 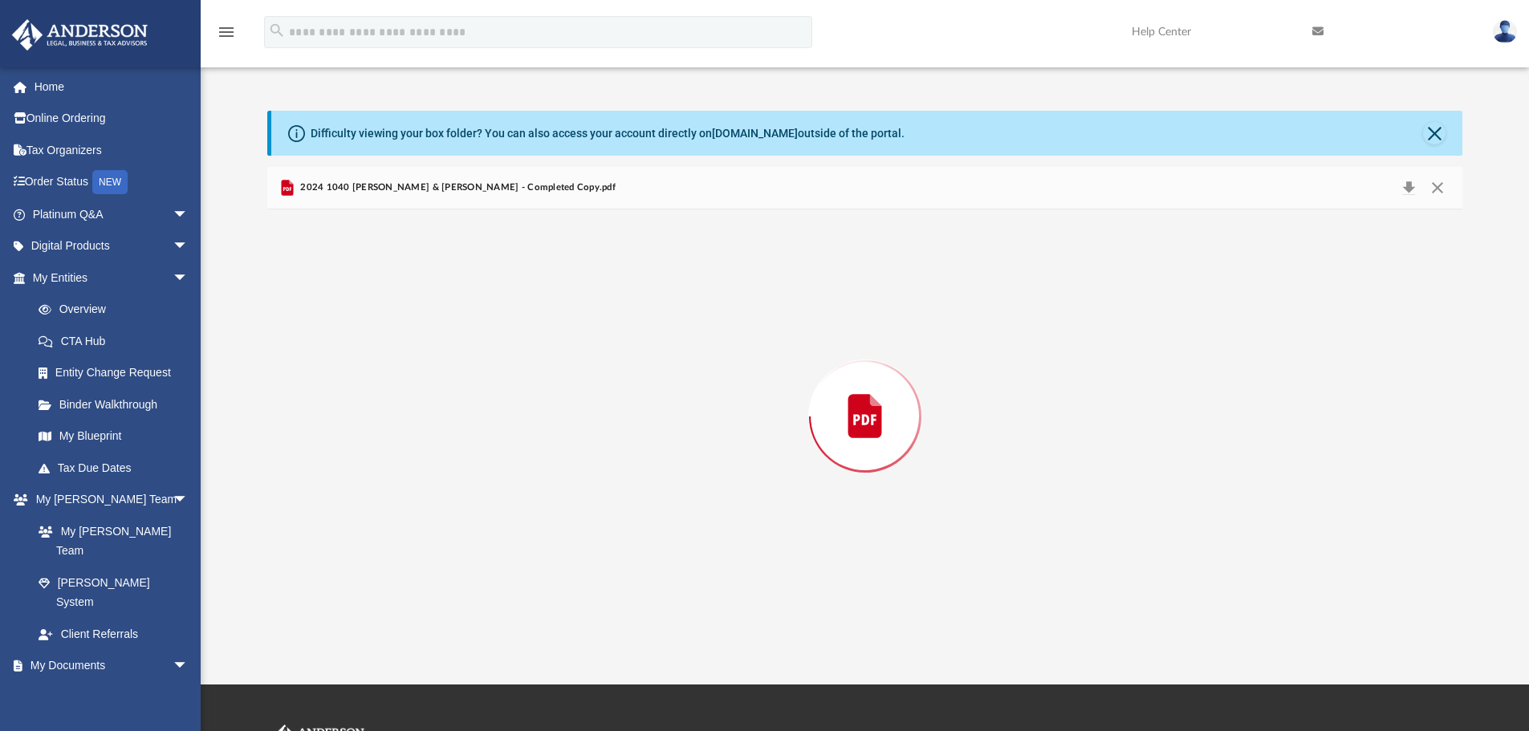 I want to click on div: Preview, so click(x=865, y=395).